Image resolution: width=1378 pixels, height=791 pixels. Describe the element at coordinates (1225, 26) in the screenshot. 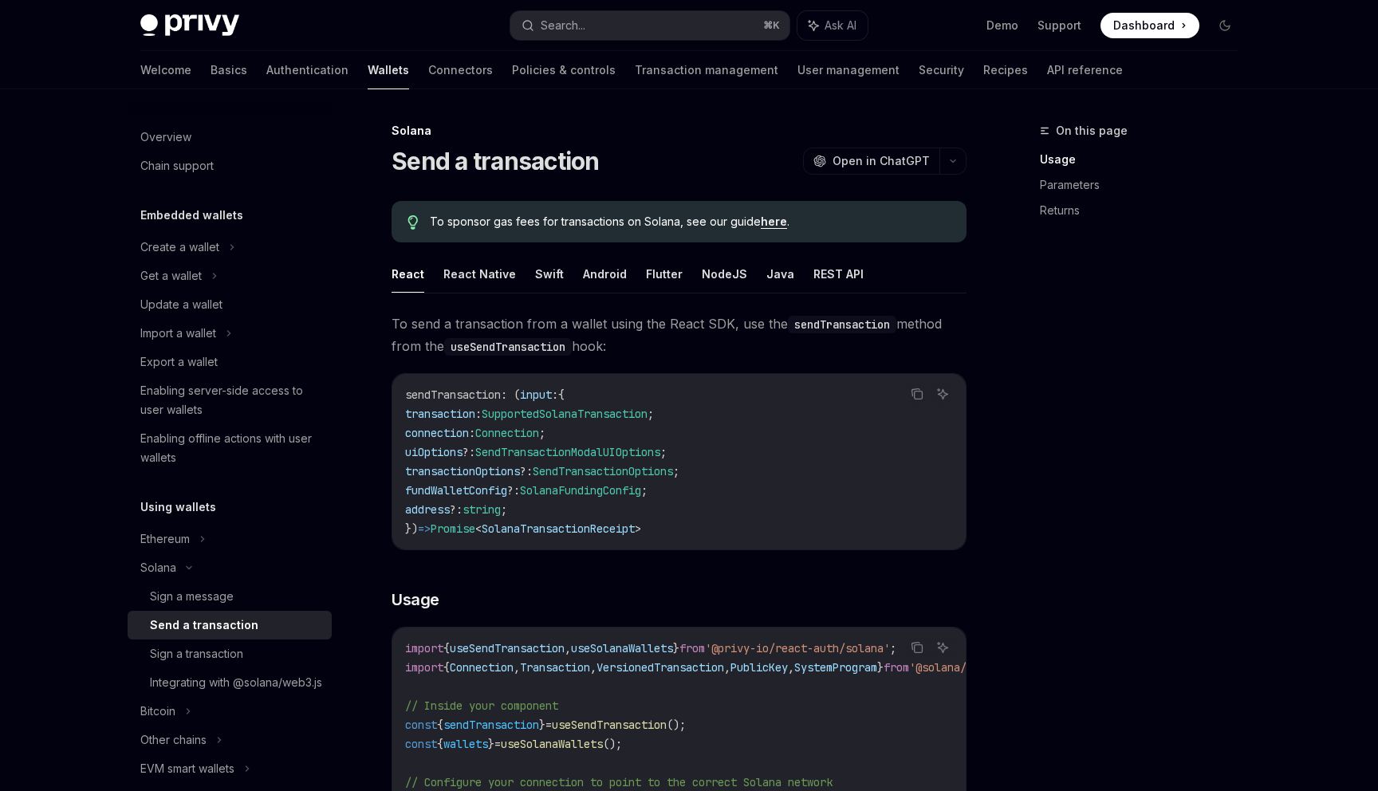

I see `button: Toggle dark mode` at that location.